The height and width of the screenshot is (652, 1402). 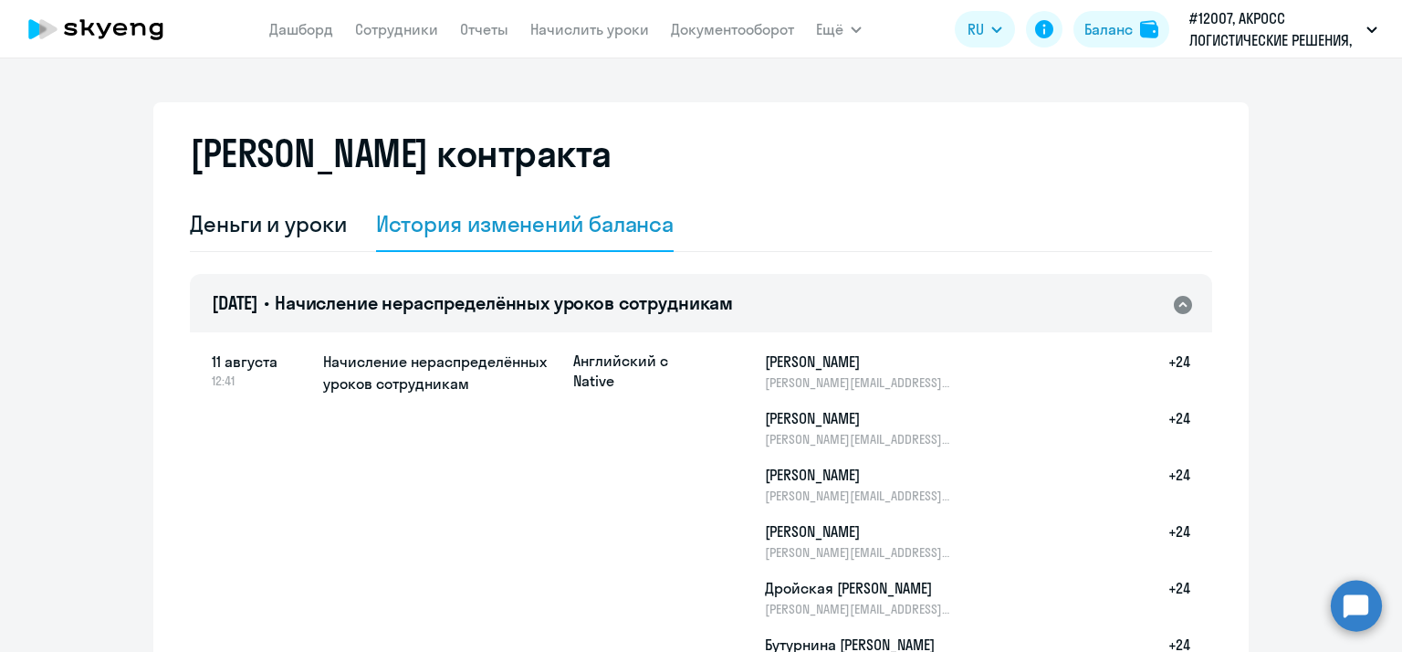 I want to click on a: Балансbalance, so click(x=1121, y=29).